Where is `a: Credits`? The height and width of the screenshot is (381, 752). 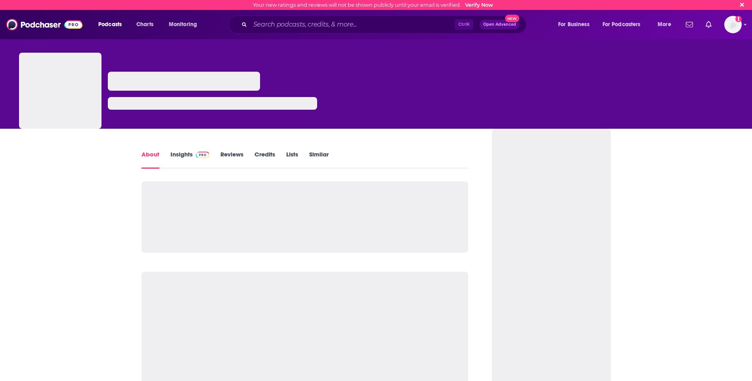
a: Credits is located at coordinates (265, 160).